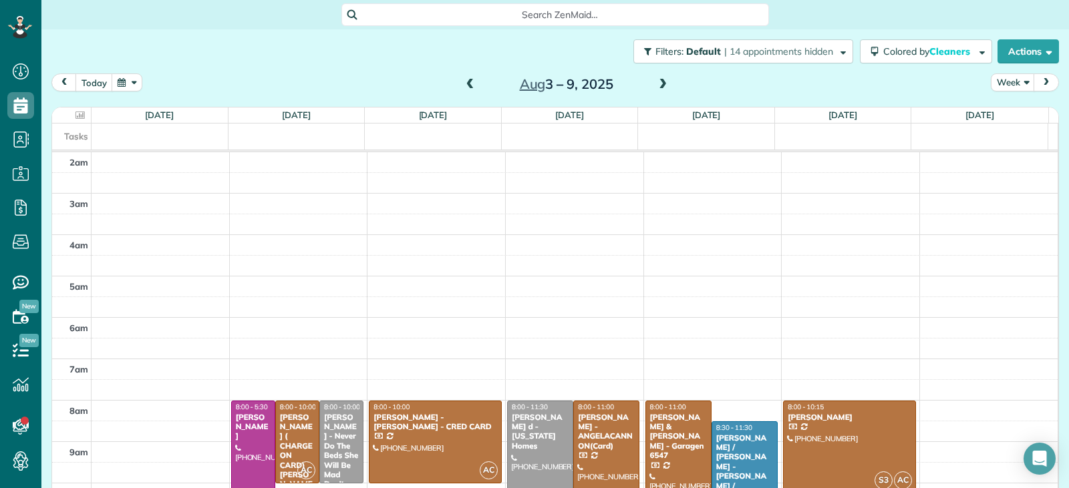  What do you see at coordinates (79, 411) in the screenshot?
I see `span: 8am` at bounding box center [79, 411].